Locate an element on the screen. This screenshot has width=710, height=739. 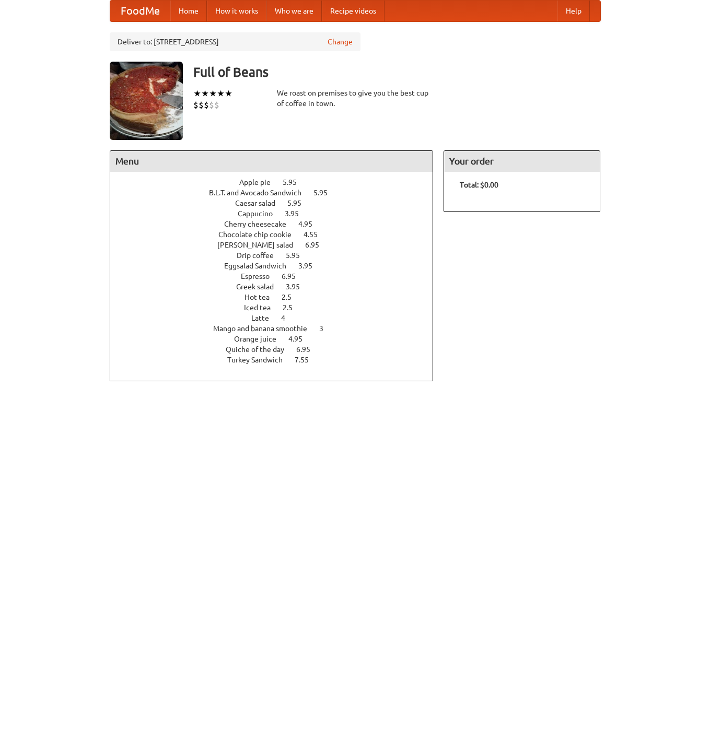
a: Change is located at coordinates (340, 42).